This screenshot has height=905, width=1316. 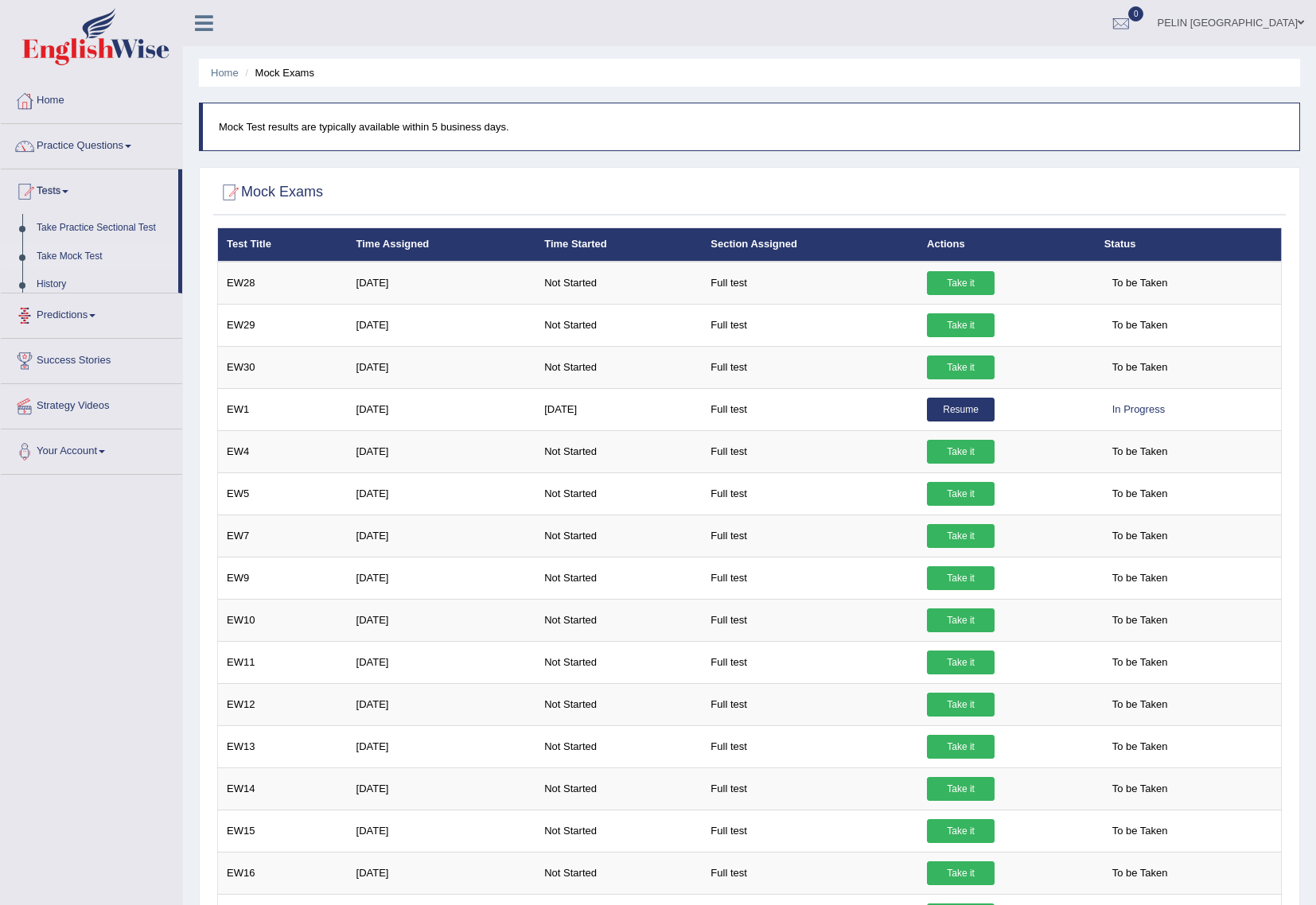 What do you see at coordinates (282, 325) in the screenshot?
I see `td: EW29` at bounding box center [282, 325].